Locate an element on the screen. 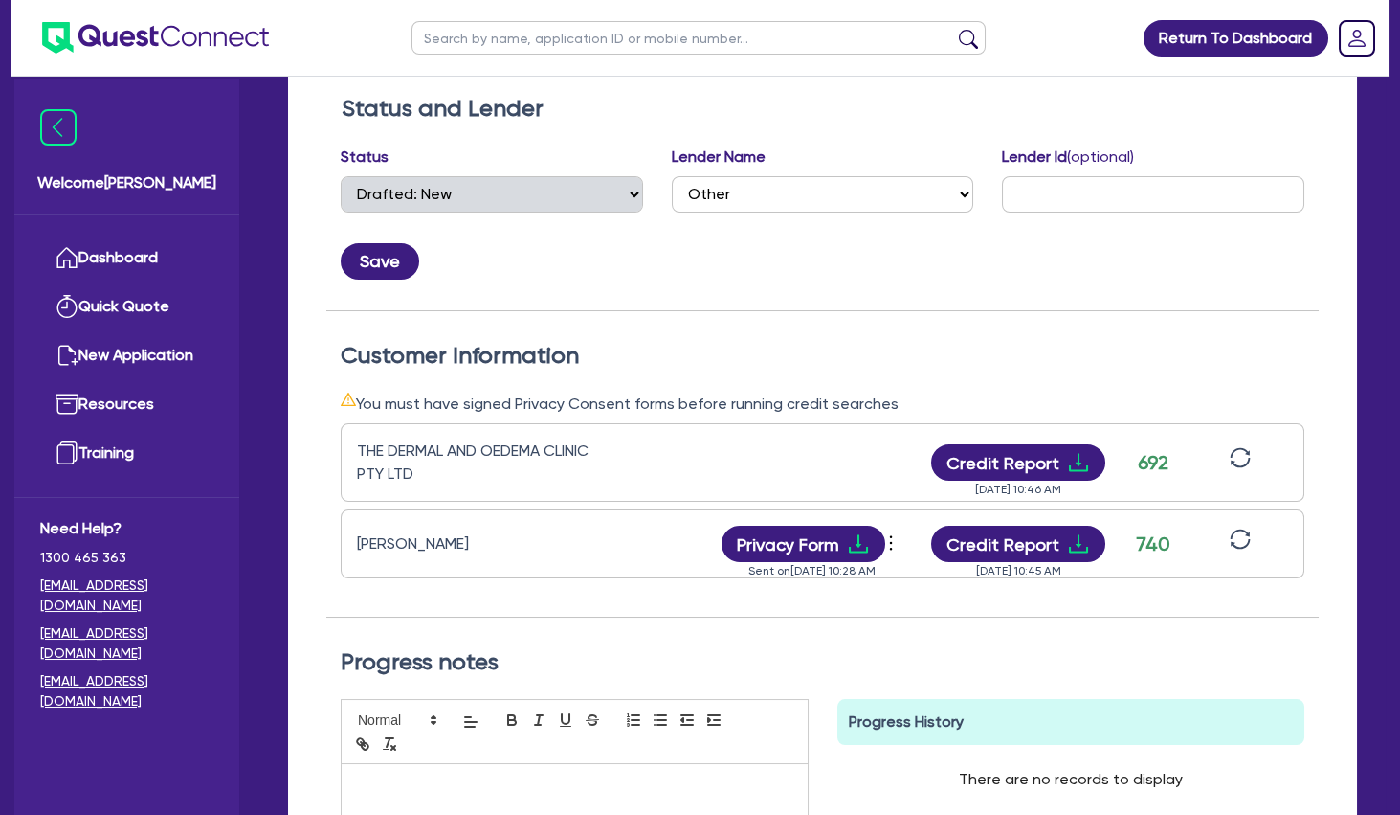 The image size is (1400, 815). a: Training is located at coordinates (126, 453).